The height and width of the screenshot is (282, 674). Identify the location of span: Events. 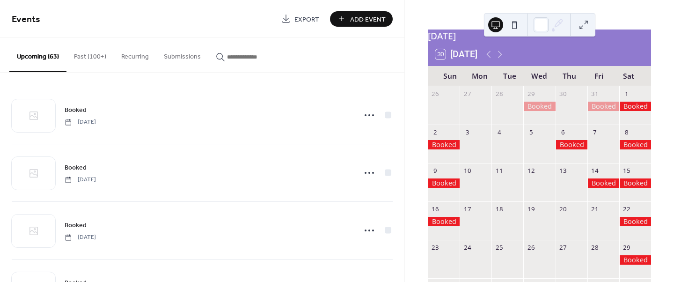
(26, 19).